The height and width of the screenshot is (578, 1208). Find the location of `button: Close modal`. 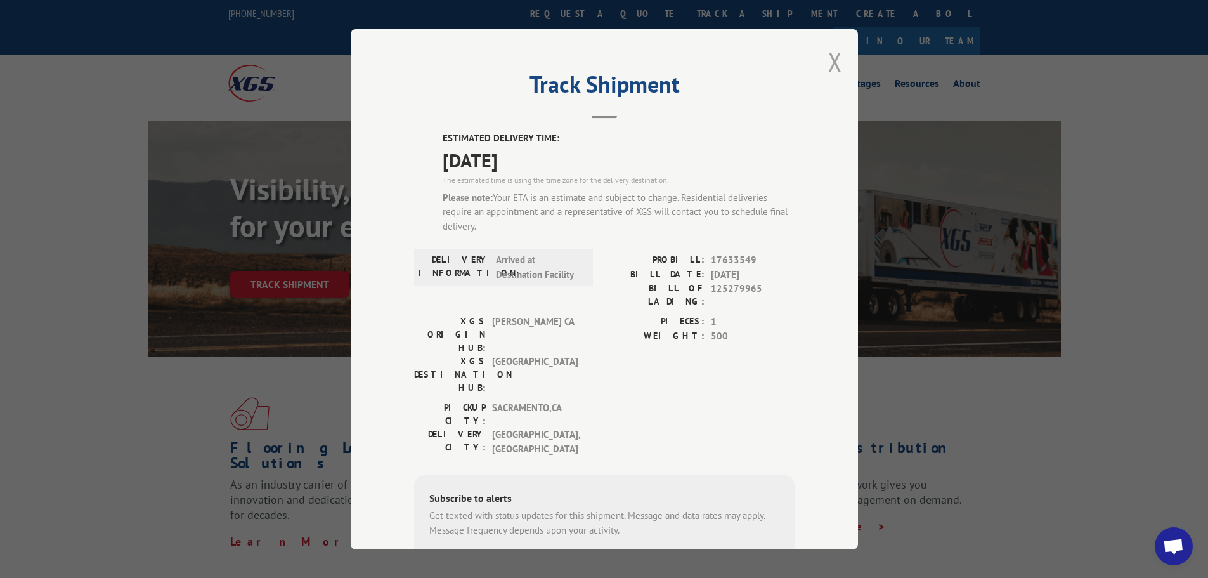

button: Close modal is located at coordinates (835, 62).